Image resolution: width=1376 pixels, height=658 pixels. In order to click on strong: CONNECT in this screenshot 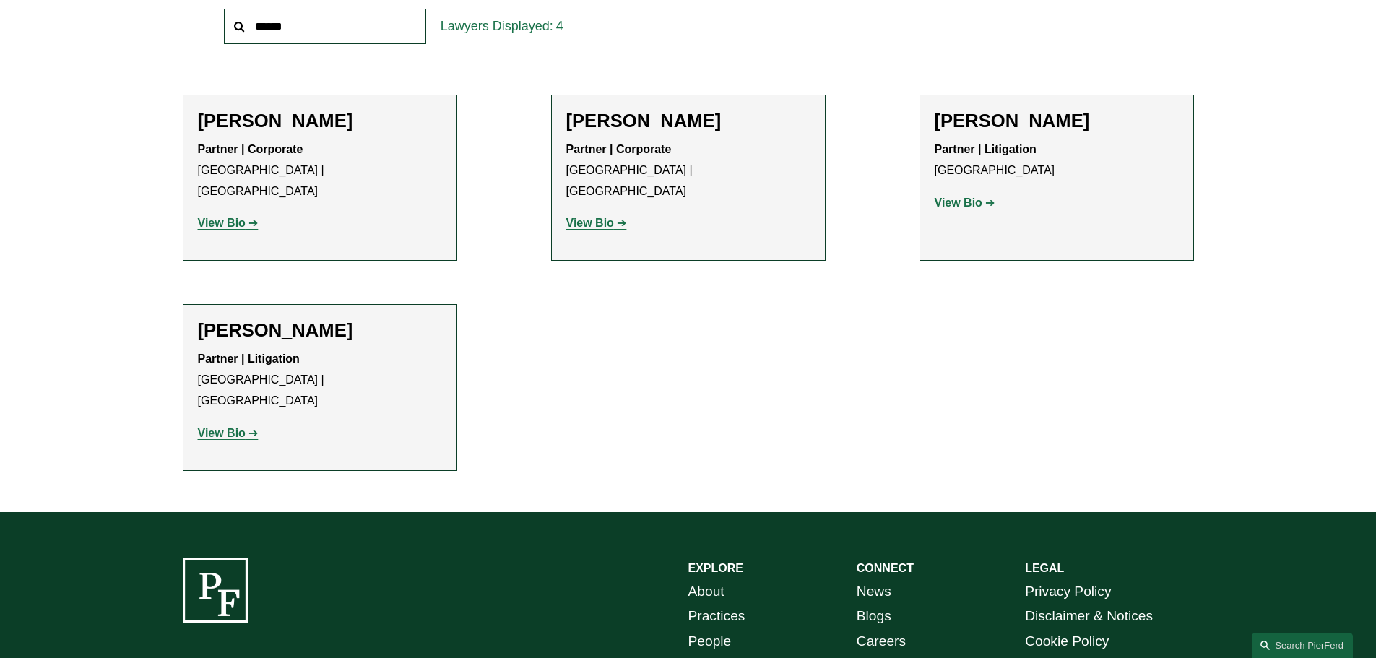, I will do `click(885, 568)`.